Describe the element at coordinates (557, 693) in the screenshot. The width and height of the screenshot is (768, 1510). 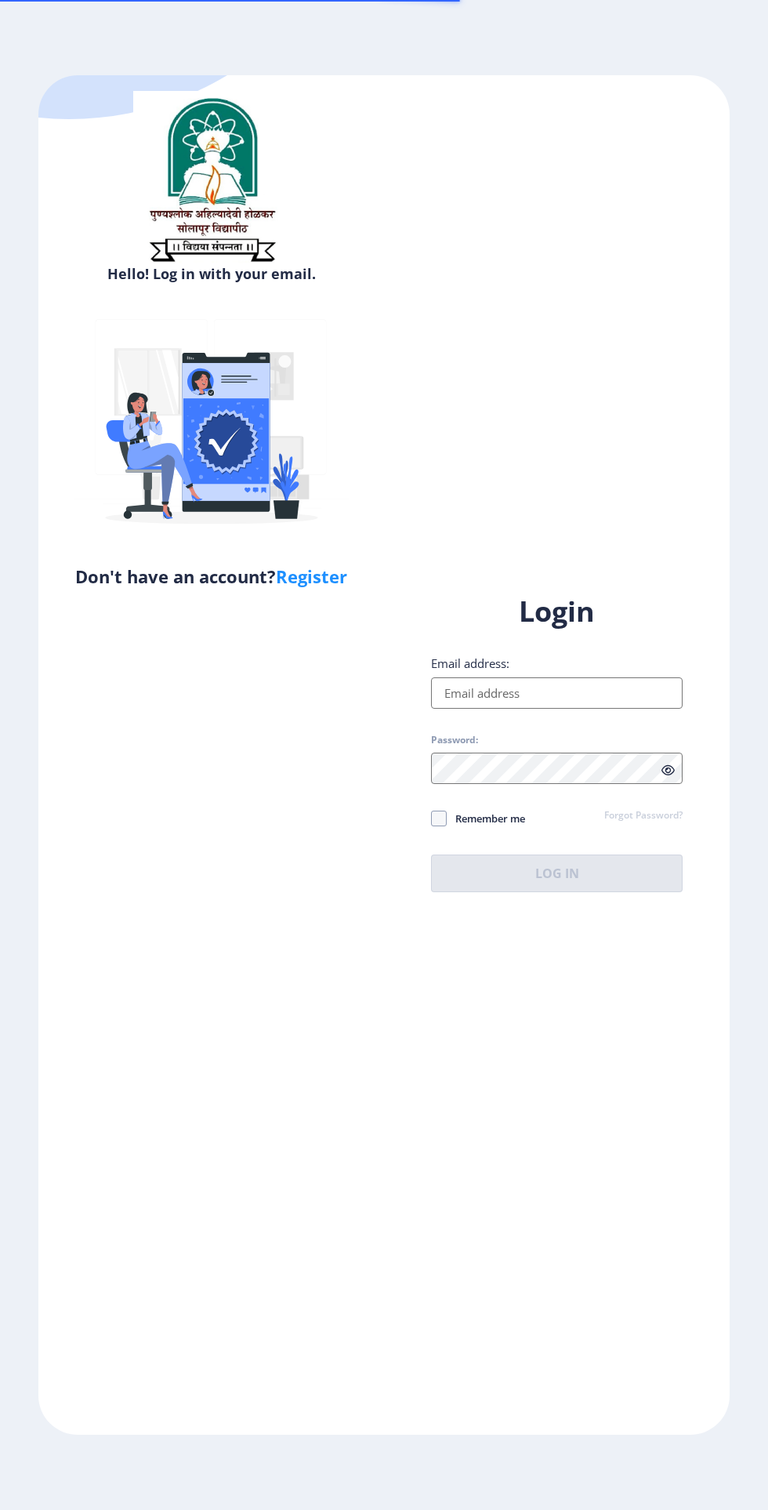
I see `input: Email address` at that location.